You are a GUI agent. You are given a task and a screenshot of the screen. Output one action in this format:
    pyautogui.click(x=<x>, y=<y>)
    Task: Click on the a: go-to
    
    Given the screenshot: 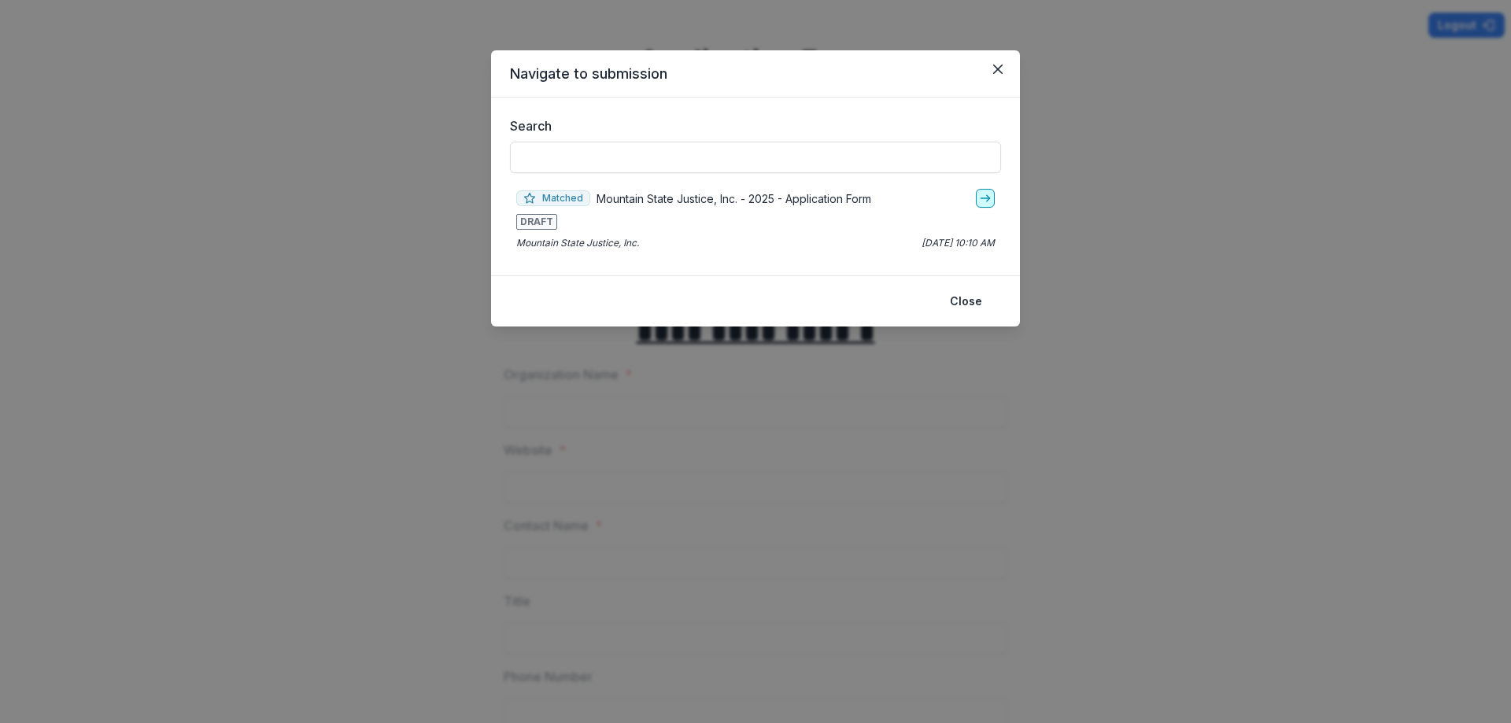 What is the action you would take?
    pyautogui.click(x=986, y=198)
    